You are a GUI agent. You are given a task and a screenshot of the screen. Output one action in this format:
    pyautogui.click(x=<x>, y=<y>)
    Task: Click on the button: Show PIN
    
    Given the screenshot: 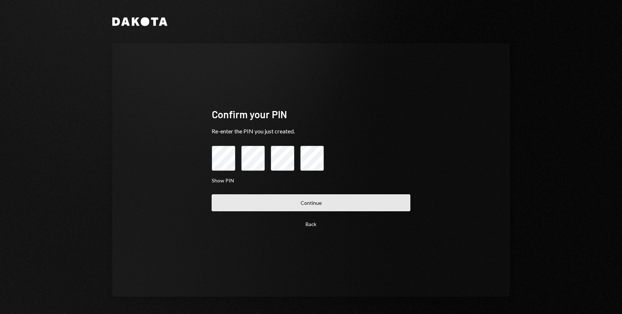 What is the action you would take?
    pyautogui.click(x=223, y=180)
    